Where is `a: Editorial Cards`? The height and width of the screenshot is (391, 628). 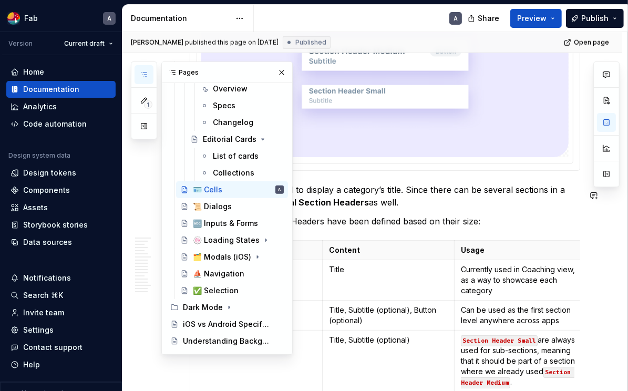 a: Editorial Cards is located at coordinates (237, 139).